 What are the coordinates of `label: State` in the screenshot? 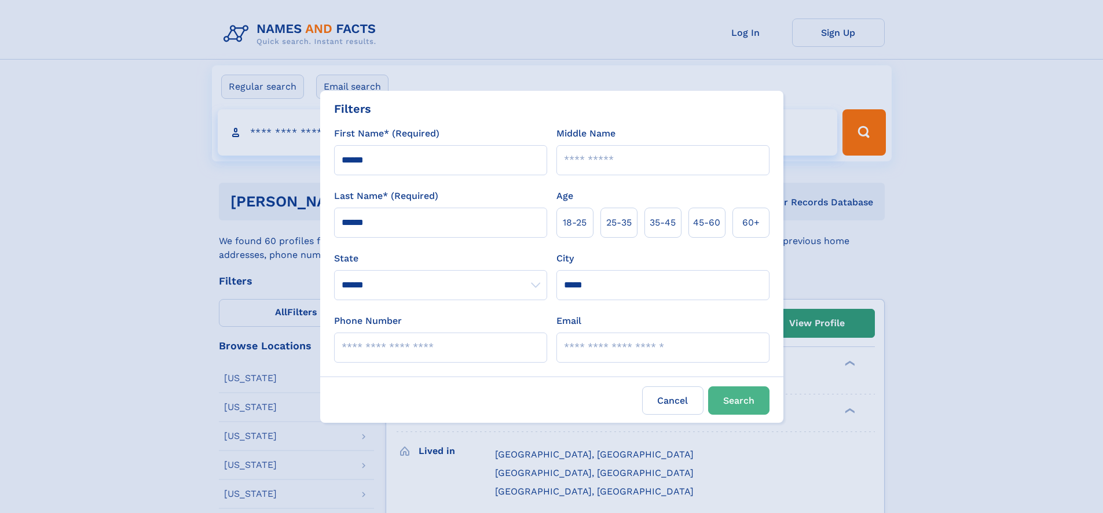 It's located at (440, 259).